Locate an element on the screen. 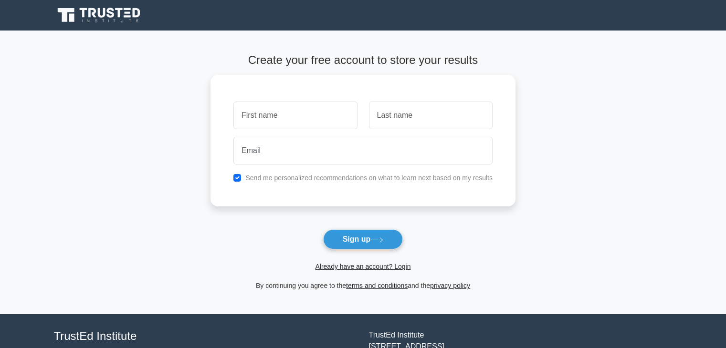 This screenshot has width=726, height=348. a: privacy policy is located at coordinates (450, 286).